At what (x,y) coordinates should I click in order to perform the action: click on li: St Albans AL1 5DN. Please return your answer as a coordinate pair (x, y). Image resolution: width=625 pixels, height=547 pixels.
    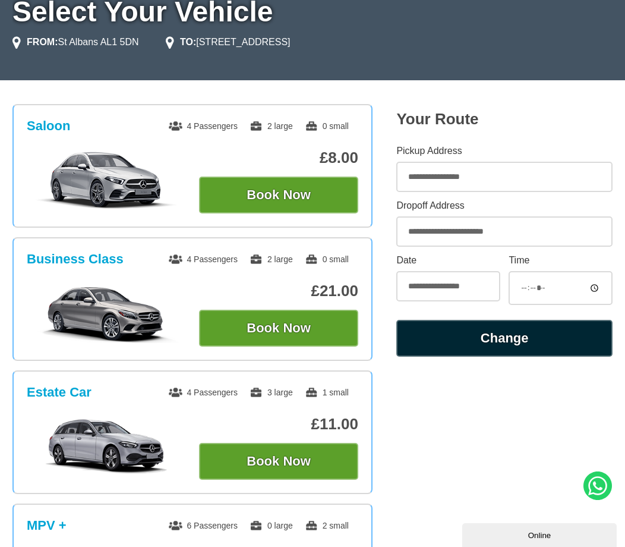
    Looking at the image, I should click on (75, 42).